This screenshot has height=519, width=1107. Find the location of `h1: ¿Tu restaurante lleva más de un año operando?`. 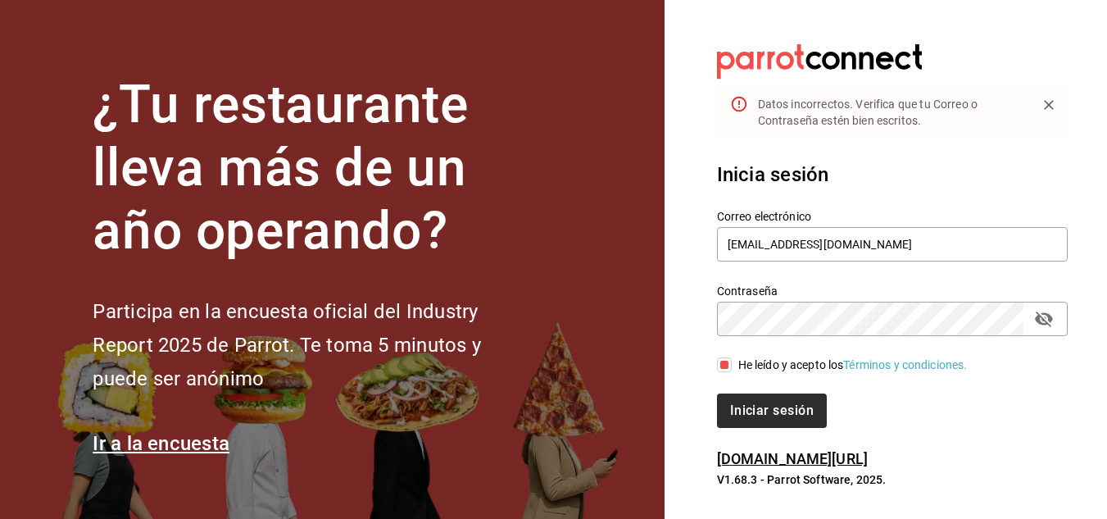

h1: ¿Tu restaurante lleva más de un año operando? is located at coordinates (314, 168).